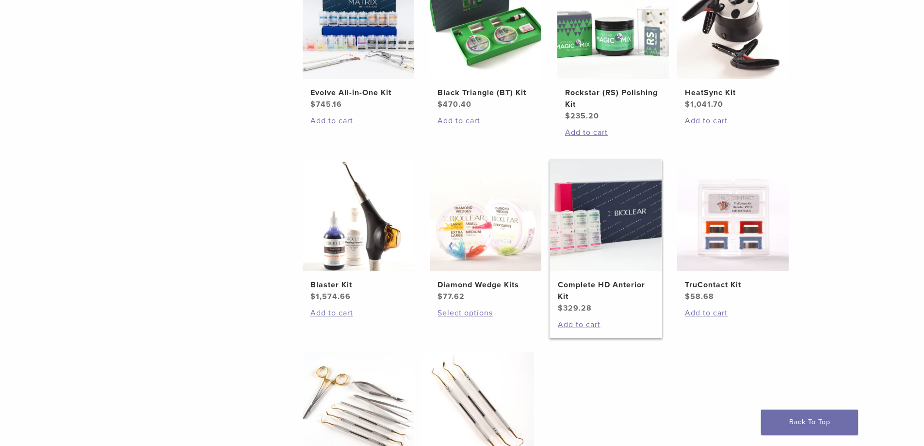 This screenshot has width=924, height=446. I want to click on a: Select options for “Diamond Wedge Kits”, so click(486, 313).